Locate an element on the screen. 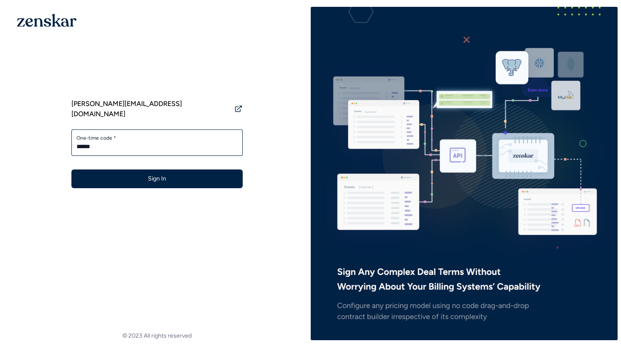 The height and width of the screenshot is (347, 621). footer: © 2023 All rights reserved is located at coordinates (157, 335).